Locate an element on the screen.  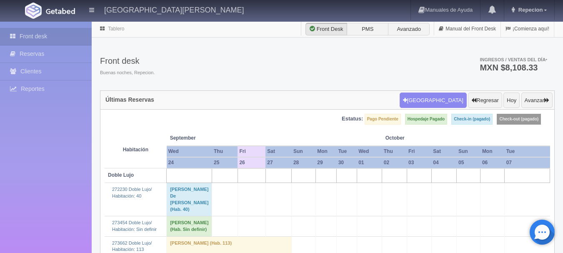
th: 28 is located at coordinates (304, 163).